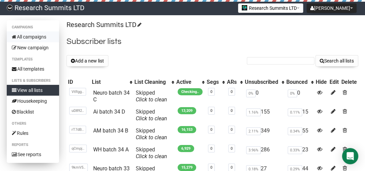  What do you see at coordinates (33, 37) in the screenshot?
I see `a: All campaigns` at bounding box center [33, 37].